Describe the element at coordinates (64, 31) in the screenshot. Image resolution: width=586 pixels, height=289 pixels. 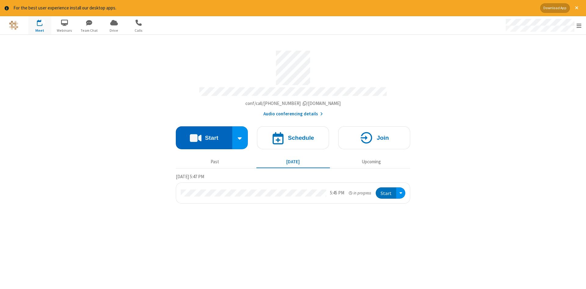
I see `span: Webinars` at that location.